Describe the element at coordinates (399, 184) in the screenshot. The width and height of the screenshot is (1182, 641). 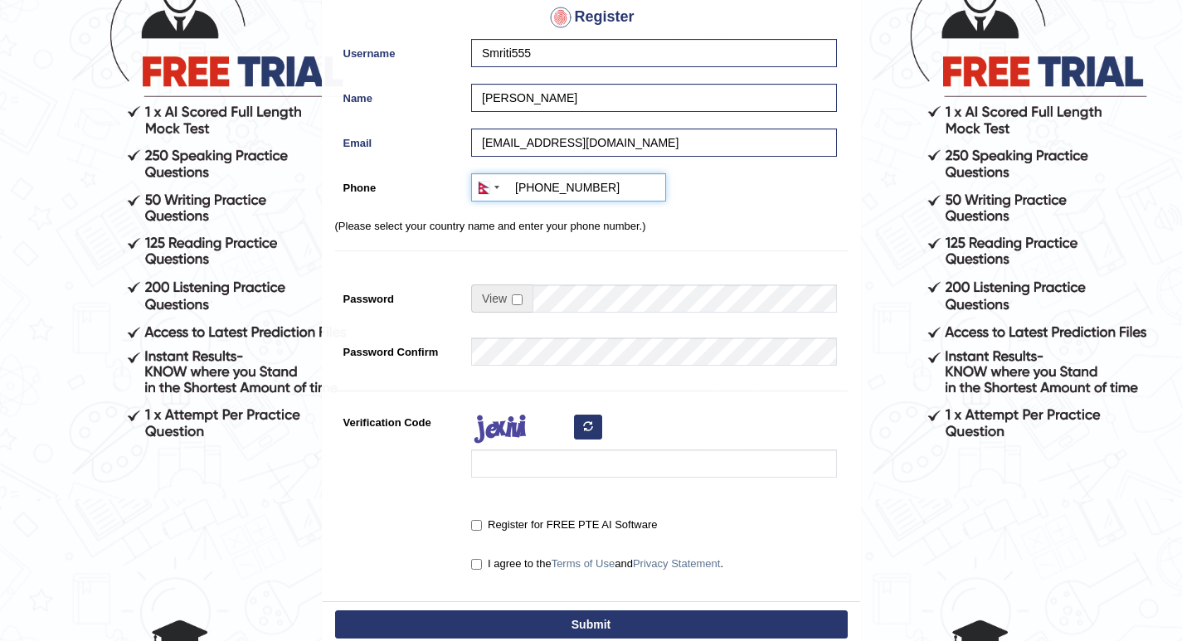
I see `label: Phone` at that location.